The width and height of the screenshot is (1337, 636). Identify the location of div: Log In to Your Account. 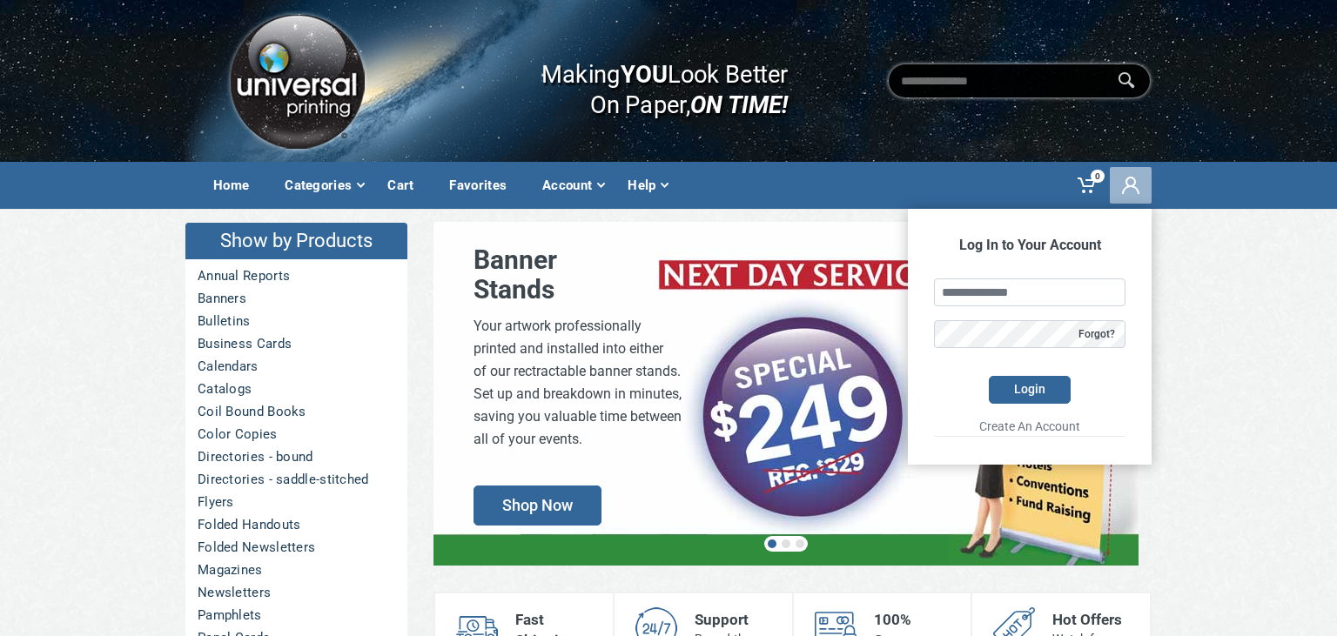
(1029, 244).